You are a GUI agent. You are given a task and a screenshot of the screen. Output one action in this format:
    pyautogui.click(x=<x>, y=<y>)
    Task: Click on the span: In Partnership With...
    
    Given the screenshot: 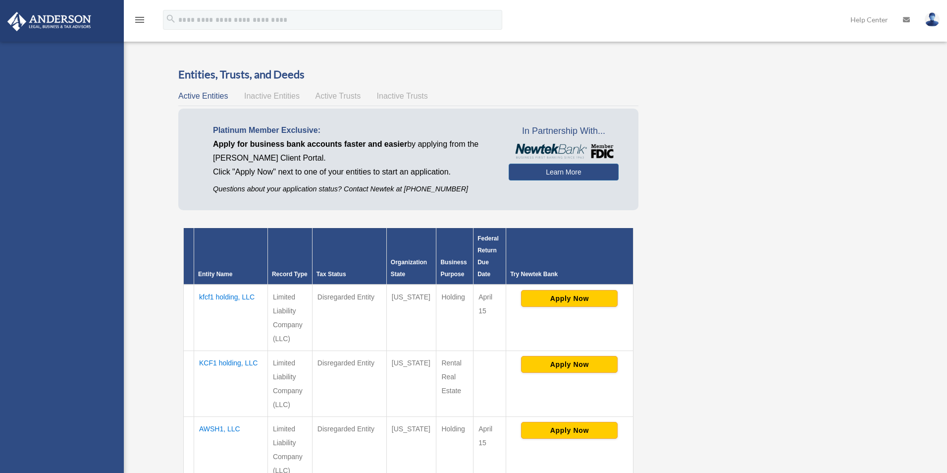 What is the action you would take?
    pyautogui.click(x=563, y=131)
    